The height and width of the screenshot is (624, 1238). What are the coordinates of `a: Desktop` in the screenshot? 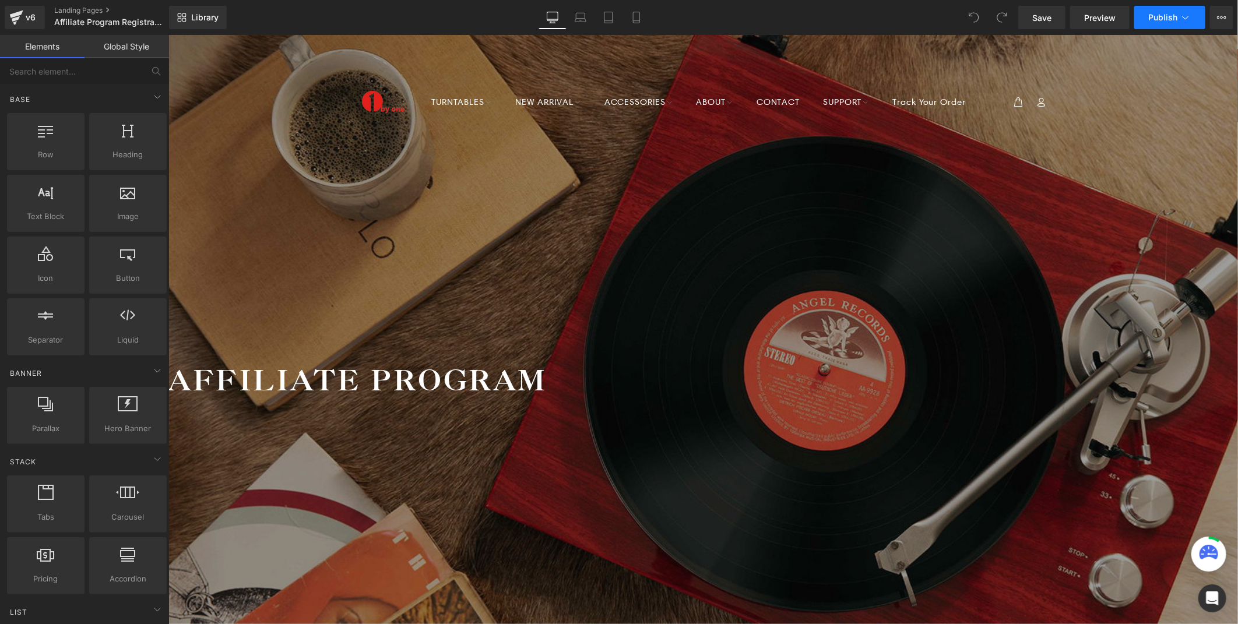 It's located at (552, 17).